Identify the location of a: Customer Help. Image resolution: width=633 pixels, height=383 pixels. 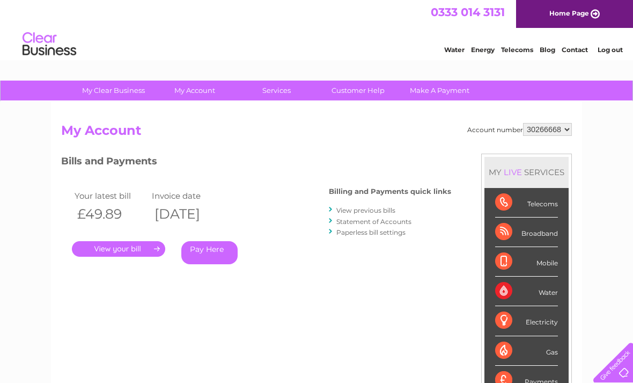
(358, 90).